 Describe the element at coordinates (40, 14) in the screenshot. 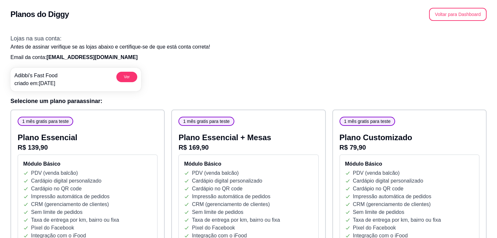

I see `h2: Planos do Diggy` at that location.